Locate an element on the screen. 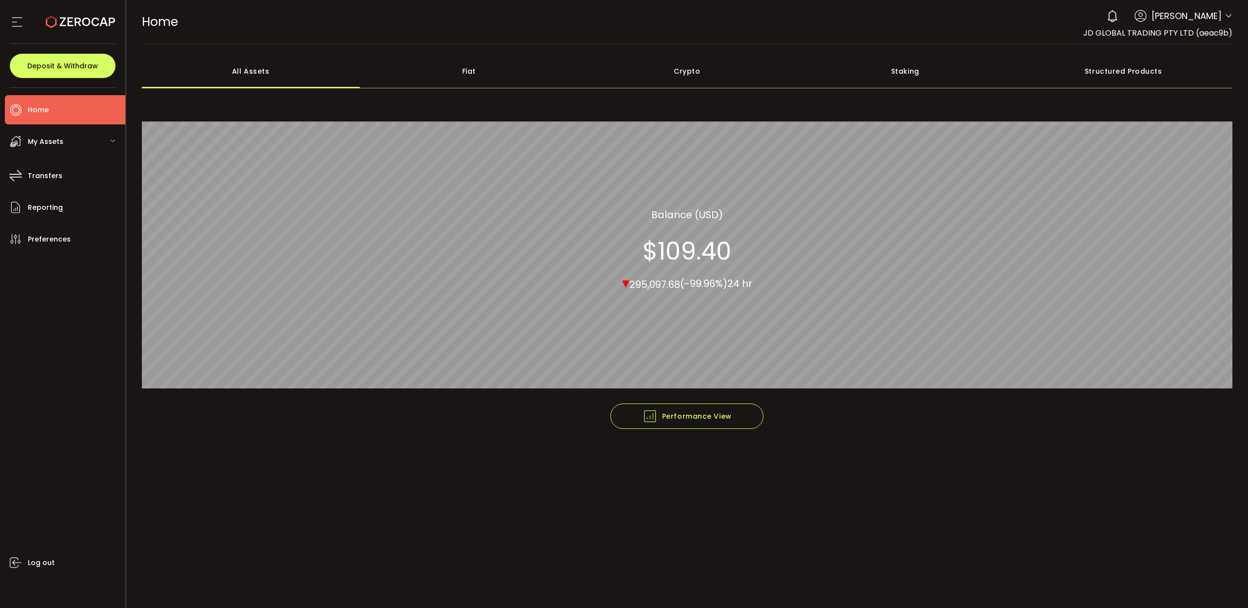  span: Transfers is located at coordinates (45, 176).